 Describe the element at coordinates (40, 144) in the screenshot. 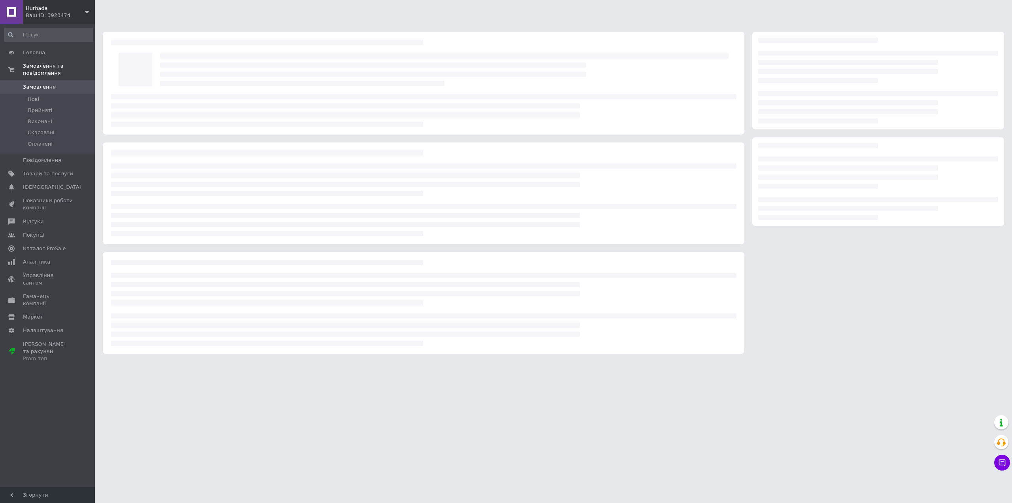

I see `span: Оплачені` at that location.